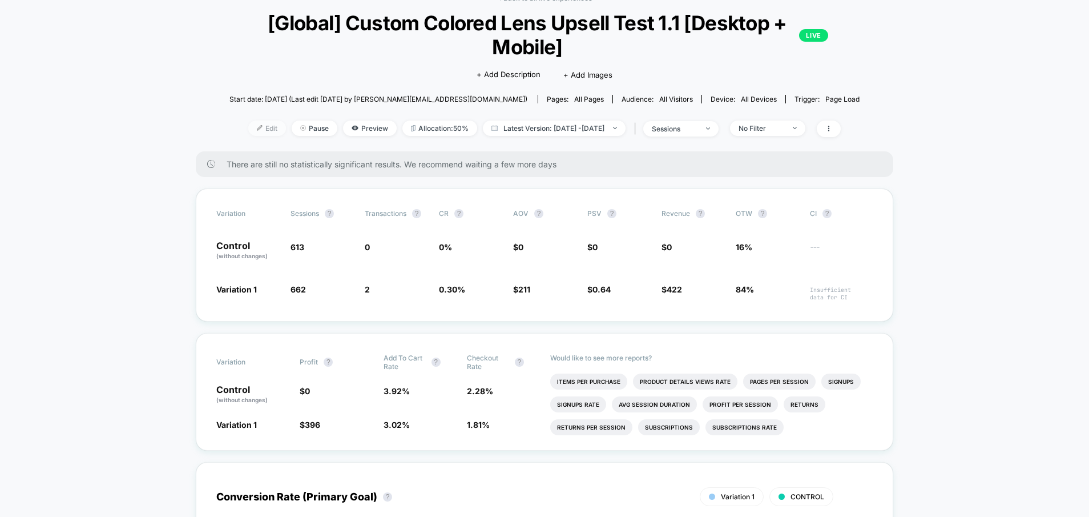  Describe the element at coordinates (494, 128) in the screenshot. I see `img: calendar` at that location.